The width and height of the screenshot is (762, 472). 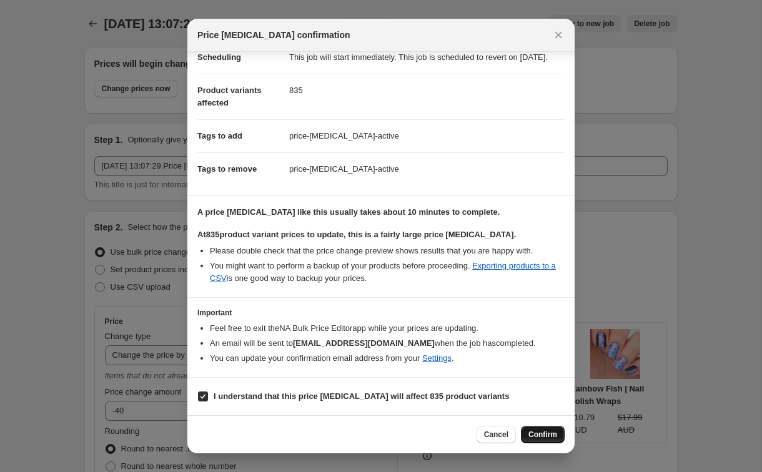 What do you see at coordinates (227, 169) in the screenshot?
I see `span: Tags to remove` at bounding box center [227, 169].